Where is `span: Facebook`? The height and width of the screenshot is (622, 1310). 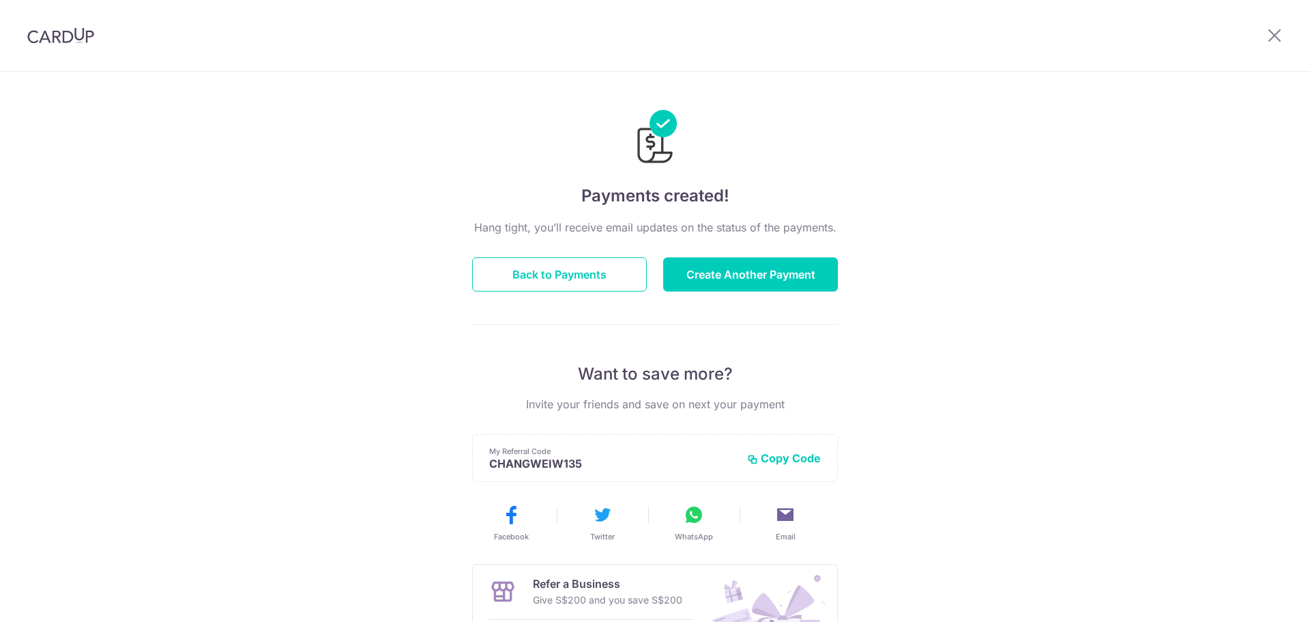 span: Facebook is located at coordinates (511, 536).